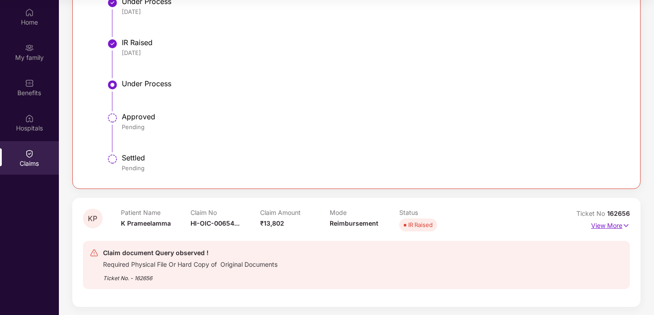 Image resolution: width=654 pixels, height=315 pixels. I want to click on img: svg+xml;base64,PHN2ZyBpZD0iU3RlcC1BY3RpdmUtMzJ4MzIiIHhtbG5zPSJodHRwOi8vd3d3LnczLm9yZy8yMDAwL3N2Zy..., so click(112, 85).